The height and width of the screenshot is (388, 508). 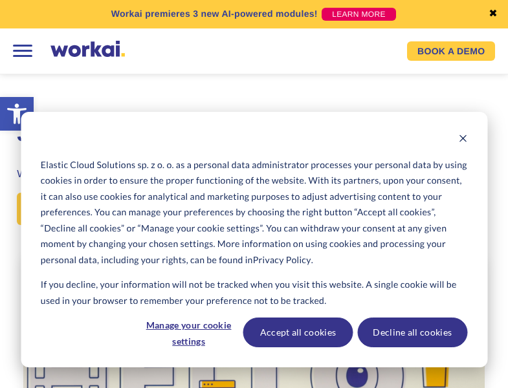 What do you see at coordinates (463, 140) in the screenshot?
I see `button: Dismiss cookie banner` at bounding box center [463, 140].